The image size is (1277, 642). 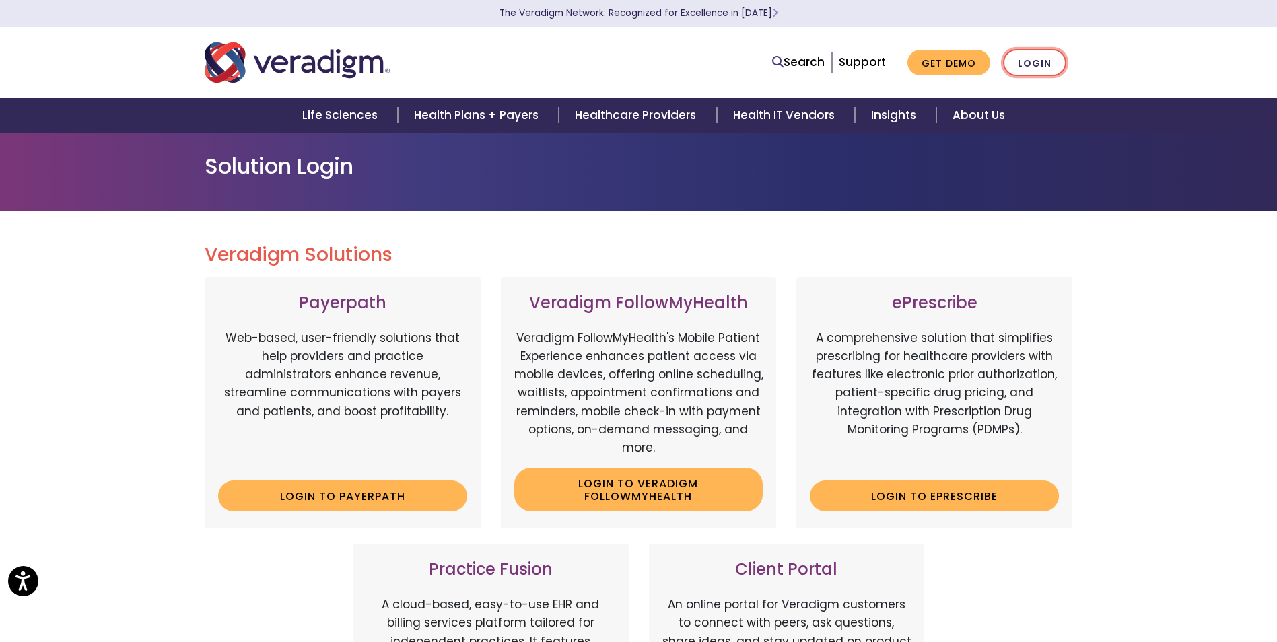 What do you see at coordinates (297, 63) in the screenshot?
I see `a: Veradigm logo` at bounding box center [297, 63].